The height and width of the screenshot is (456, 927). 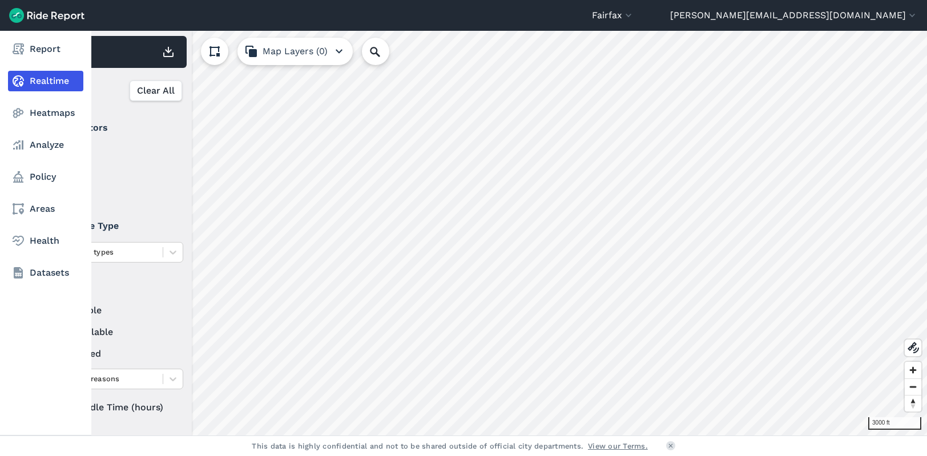 What do you see at coordinates (295, 51) in the screenshot?
I see `button: Map Layers (0)` at bounding box center [295, 51].